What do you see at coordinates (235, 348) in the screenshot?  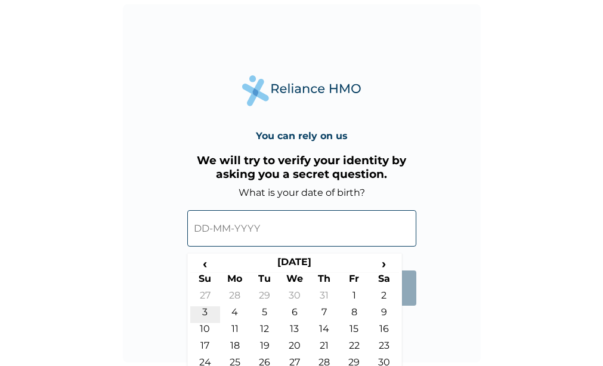 I see `td: 18` at bounding box center [235, 348].